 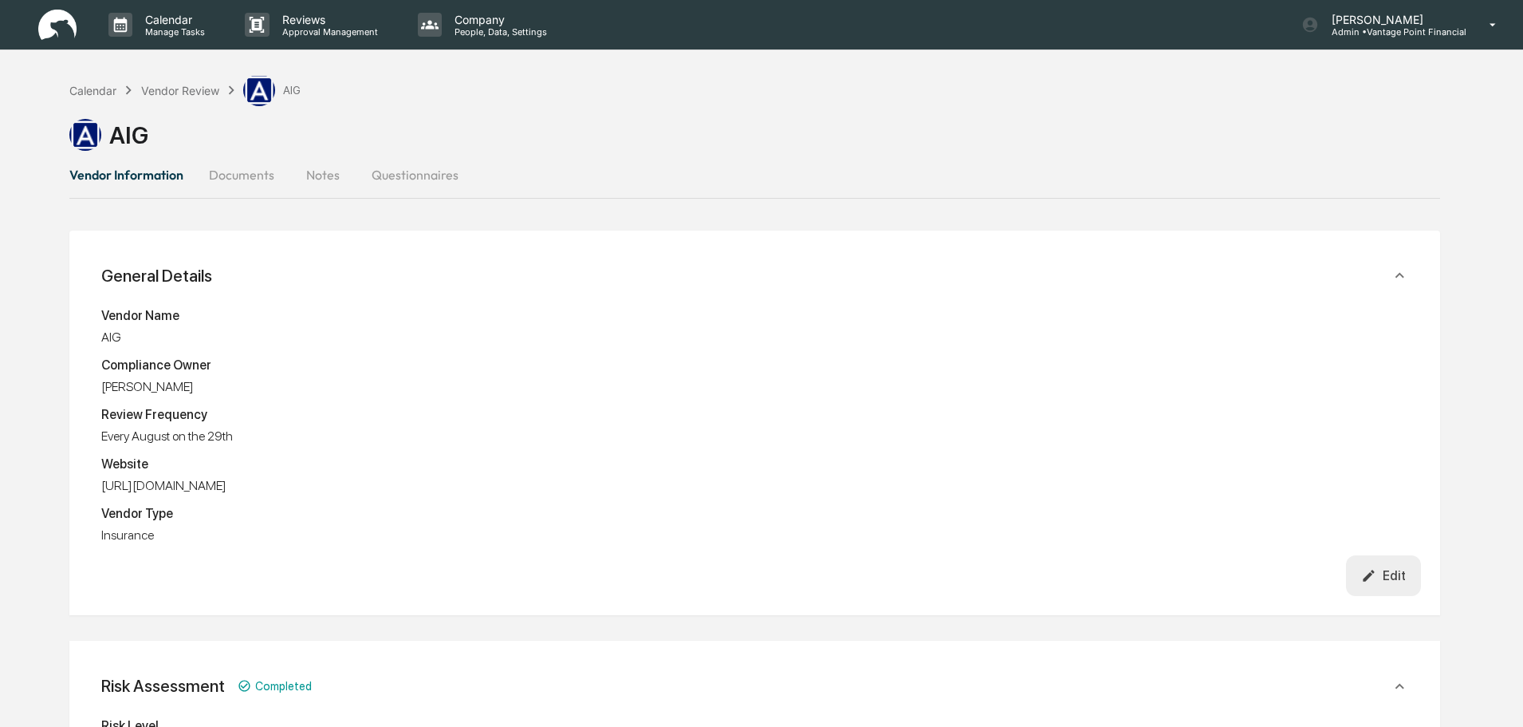 What do you see at coordinates (163, 685) in the screenshot?
I see `div: Risk Assessment` at bounding box center [163, 685].